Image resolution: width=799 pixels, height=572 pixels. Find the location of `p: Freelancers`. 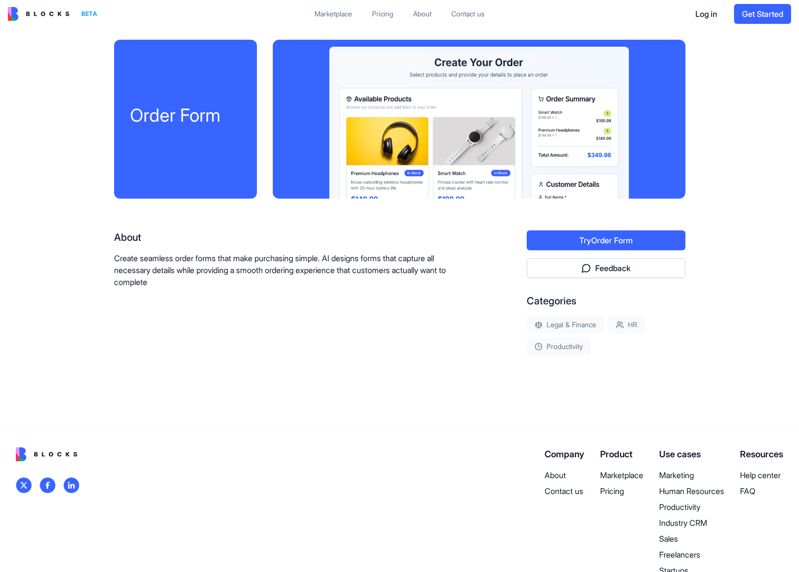

p: Freelancers is located at coordinates (692, 554).